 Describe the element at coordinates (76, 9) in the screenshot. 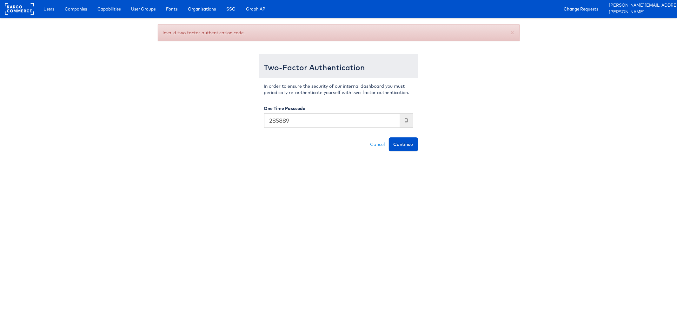

I see `span: Companies` at that location.